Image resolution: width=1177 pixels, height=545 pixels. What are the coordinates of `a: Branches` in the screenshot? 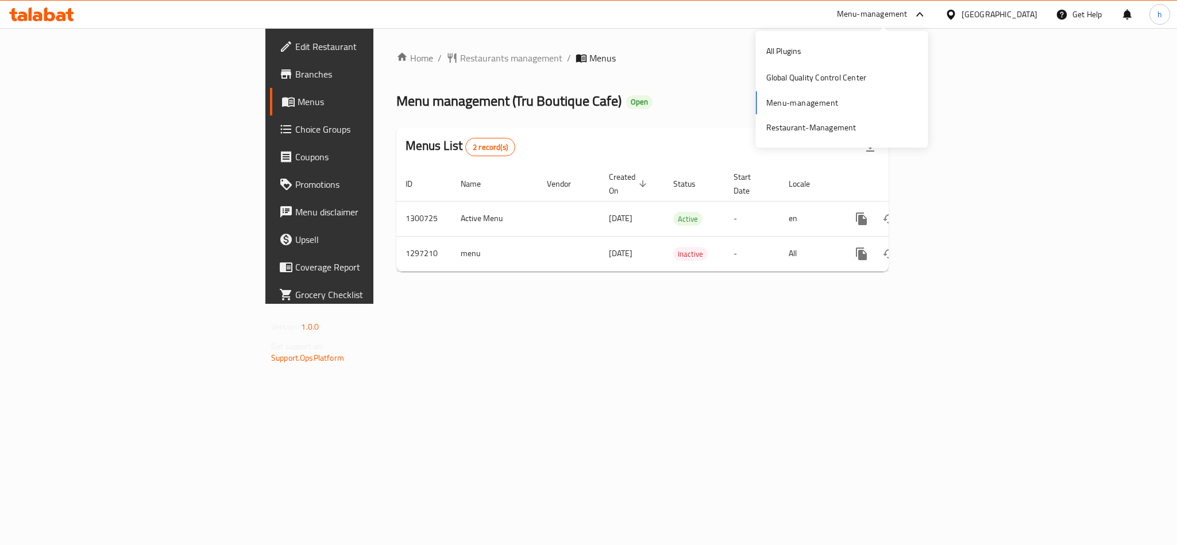 It's located at (366, 74).